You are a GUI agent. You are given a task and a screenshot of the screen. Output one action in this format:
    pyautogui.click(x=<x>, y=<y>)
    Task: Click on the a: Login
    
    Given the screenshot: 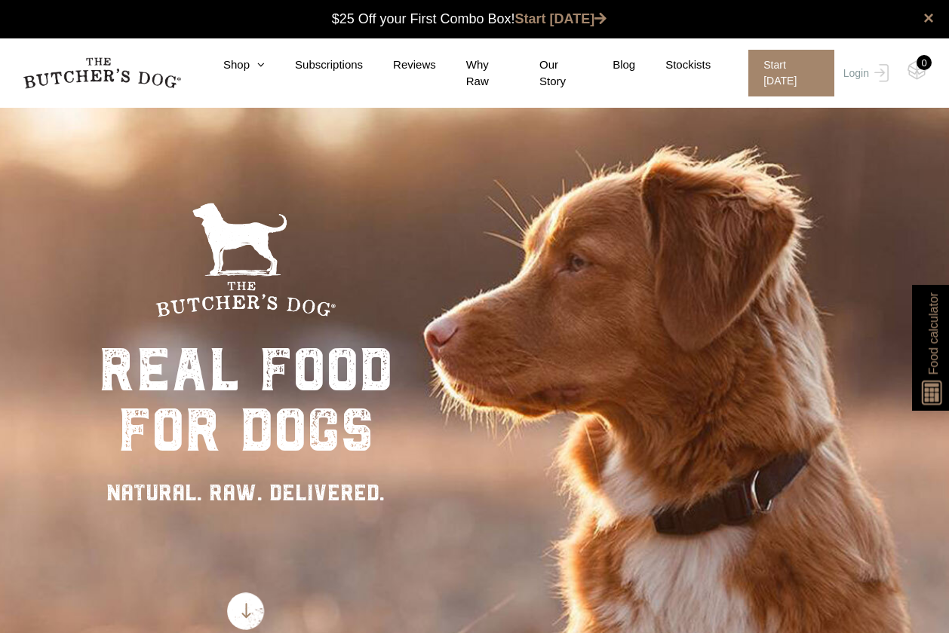 What is the action you would take?
    pyautogui.click(x=863, y=73)
    